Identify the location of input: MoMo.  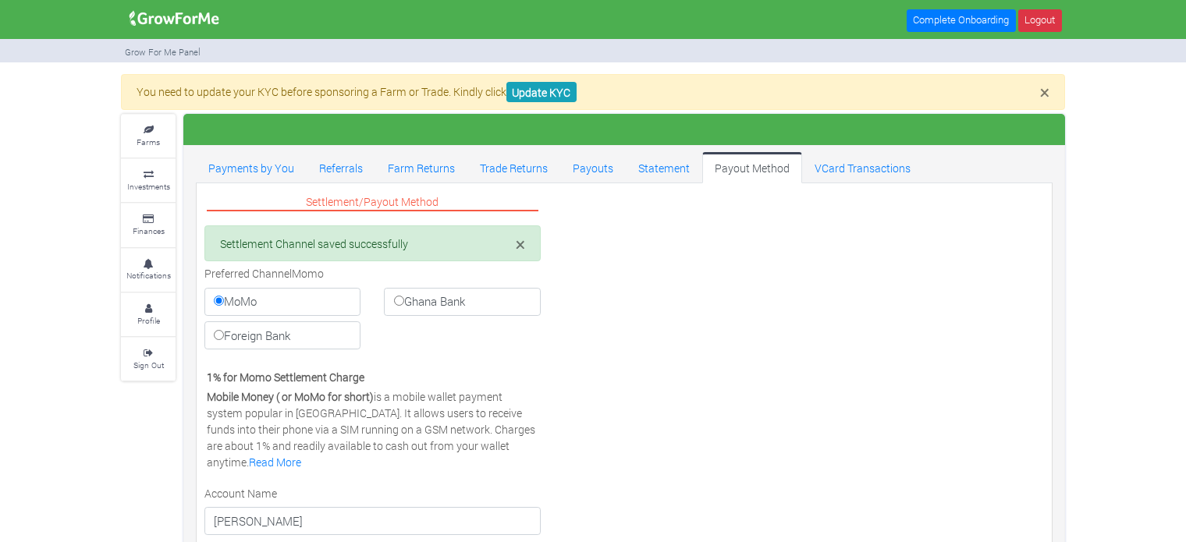
(219, 300).